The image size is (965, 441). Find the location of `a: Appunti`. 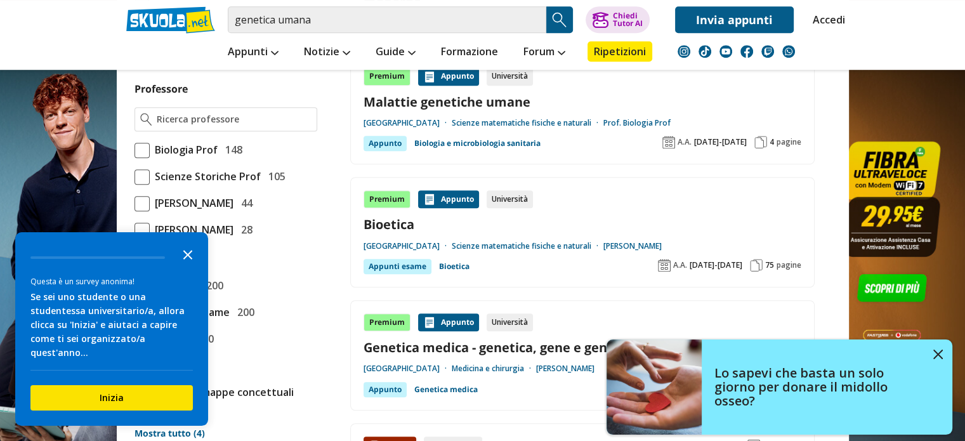

a: Appunti is located at coordinates (253, 53).